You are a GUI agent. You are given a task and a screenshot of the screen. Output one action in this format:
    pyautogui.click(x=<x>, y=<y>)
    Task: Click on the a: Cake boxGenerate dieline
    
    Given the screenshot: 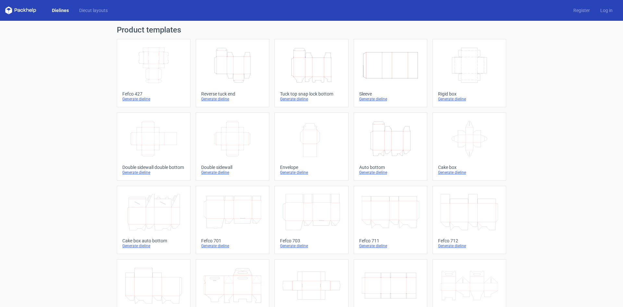 What is the action you would take?
    pyautogui.click(x=469, y=146)
    